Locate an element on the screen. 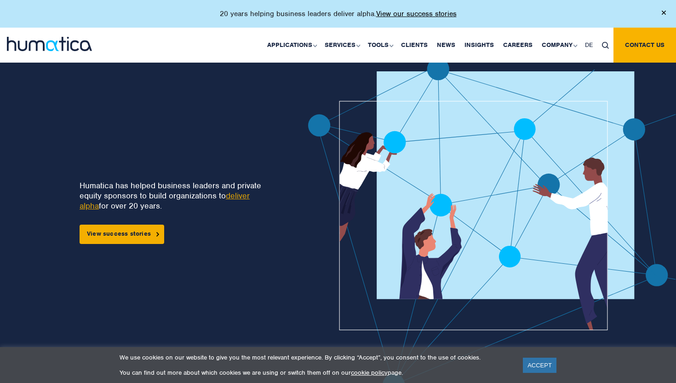  a: Applications is located at coordinates (291, 45).